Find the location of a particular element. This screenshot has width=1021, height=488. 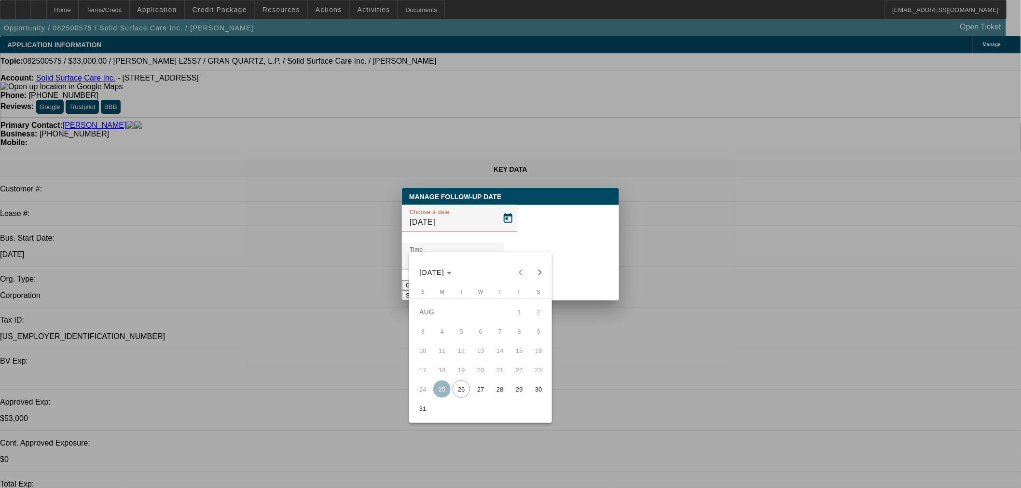

span: 17 is located at coordinates (423, 370).